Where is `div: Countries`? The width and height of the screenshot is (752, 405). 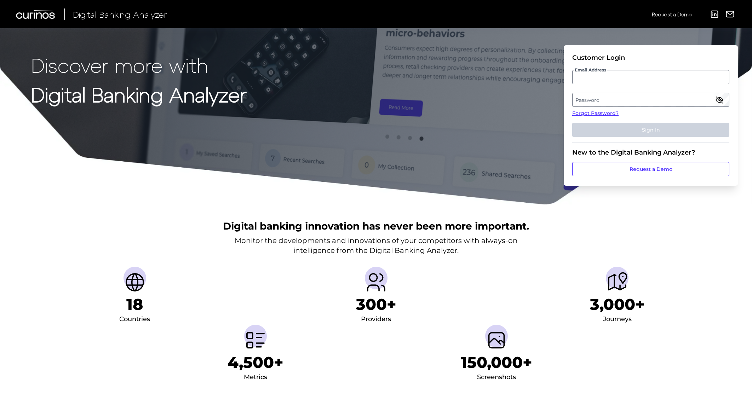 div: Countries is located at coordinates (135, 320).